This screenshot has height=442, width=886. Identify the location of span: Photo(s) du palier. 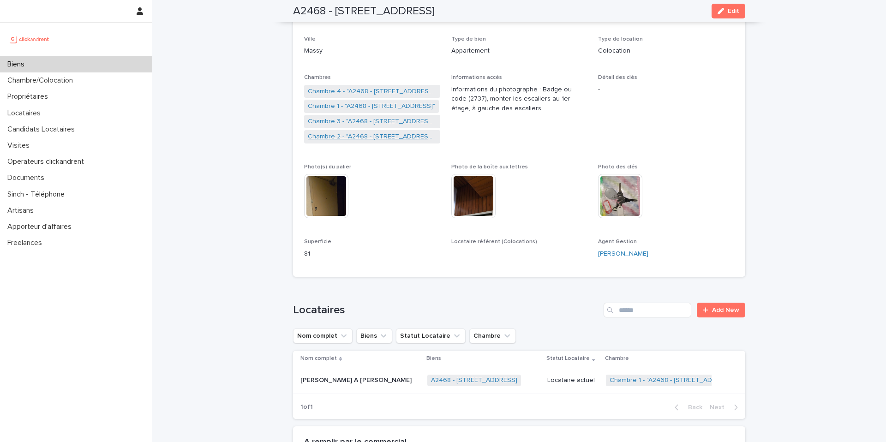
(328, 167).